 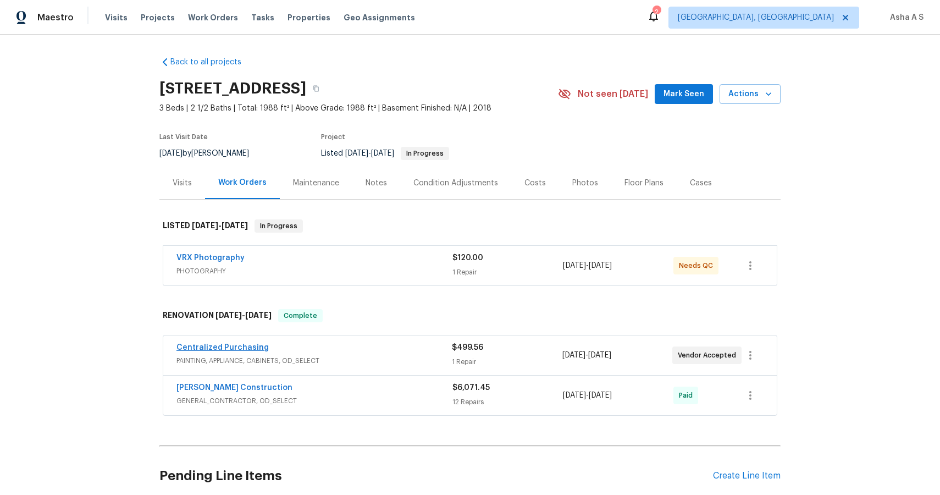 I want to click on div: Floor Plans, so click(x=644, y=183).